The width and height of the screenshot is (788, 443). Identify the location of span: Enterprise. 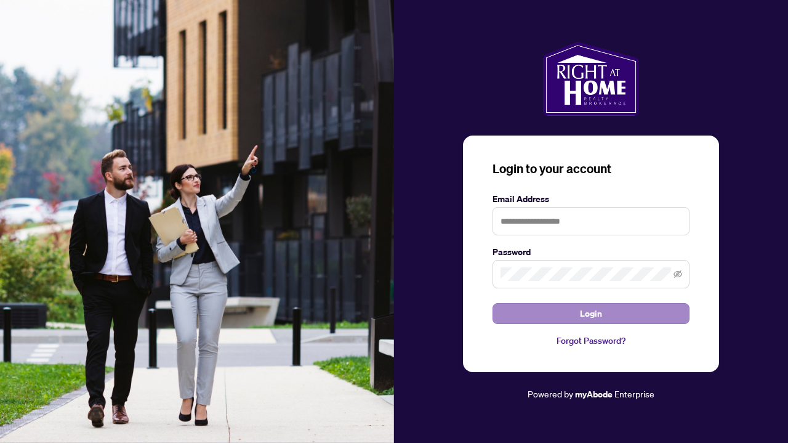
(634, 394).